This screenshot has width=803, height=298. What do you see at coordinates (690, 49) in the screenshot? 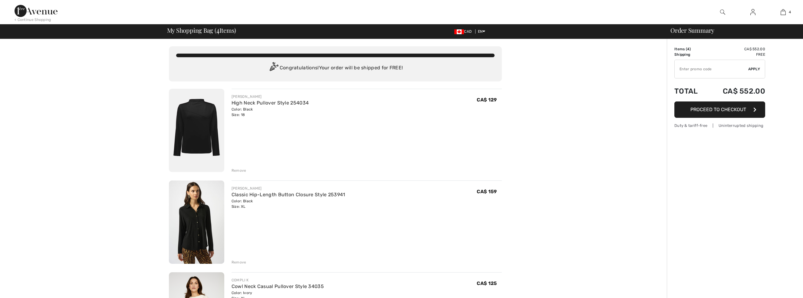
I see `td: Items ( )` at bounding box center [690, 49].